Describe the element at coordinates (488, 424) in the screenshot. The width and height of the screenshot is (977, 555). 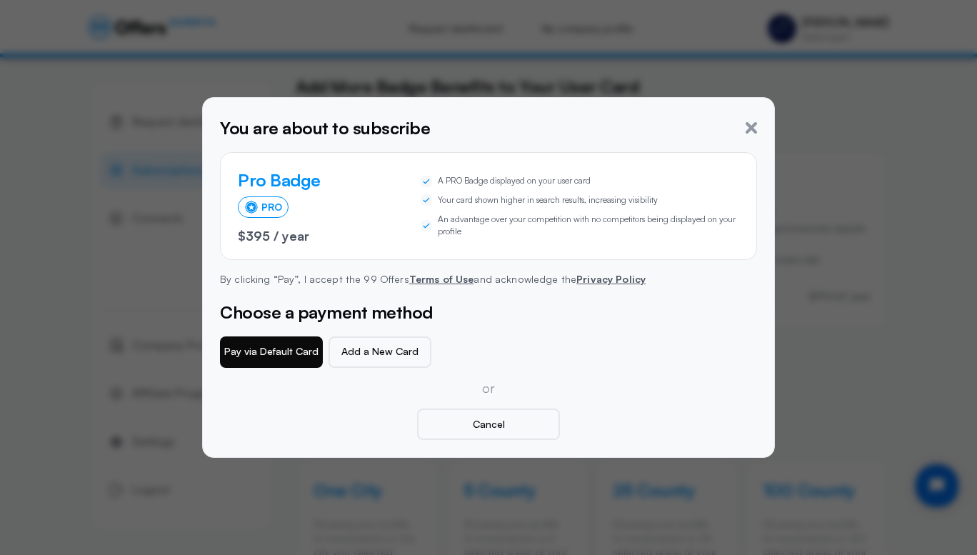
I see `button: Cancel` at that location.